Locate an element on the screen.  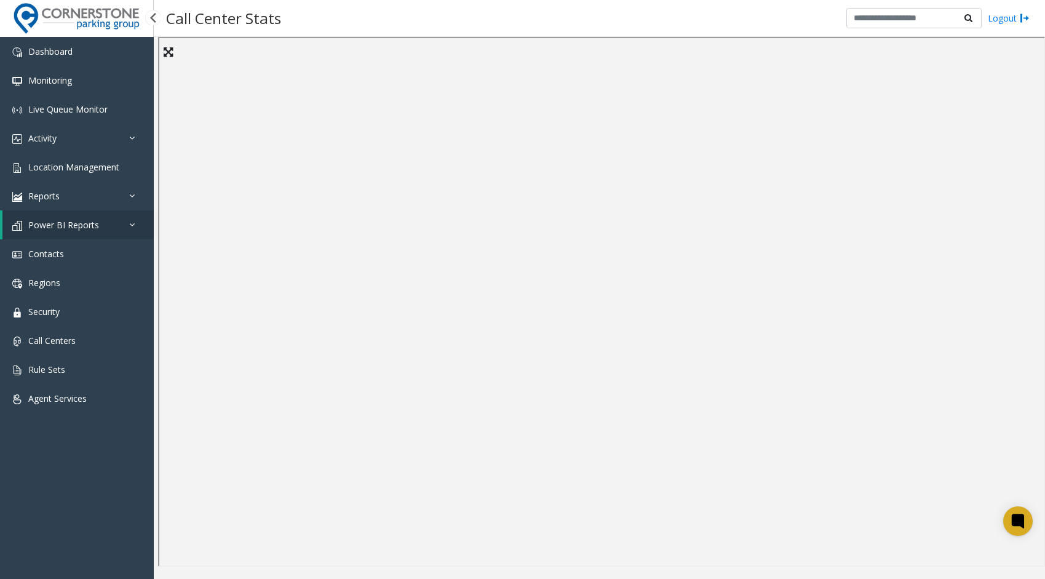
span: Regions is located at coordinates (44, 282).